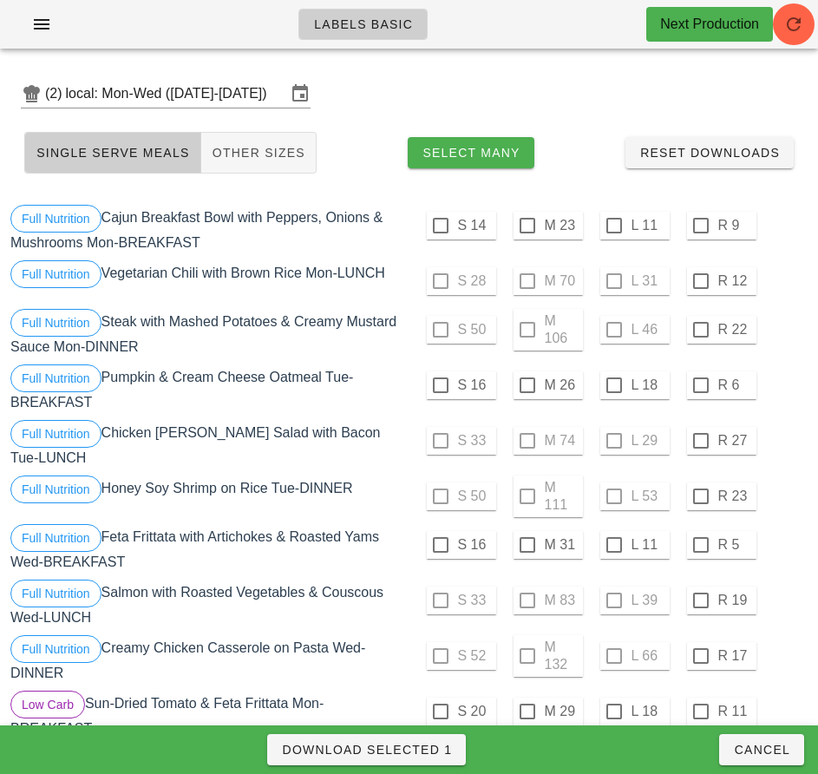  I want to click on button: Select Many, so click(471, 153).